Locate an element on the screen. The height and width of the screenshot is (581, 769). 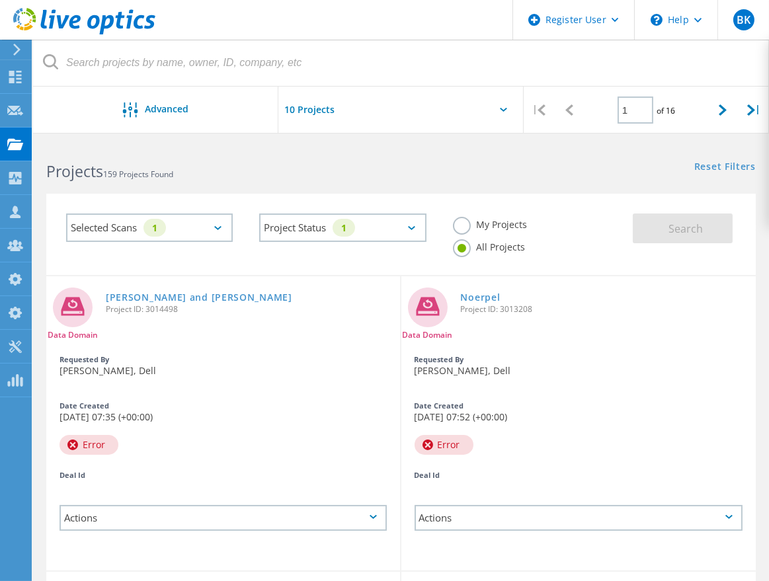
a: Noerpel is located at coordinates (481, 297).